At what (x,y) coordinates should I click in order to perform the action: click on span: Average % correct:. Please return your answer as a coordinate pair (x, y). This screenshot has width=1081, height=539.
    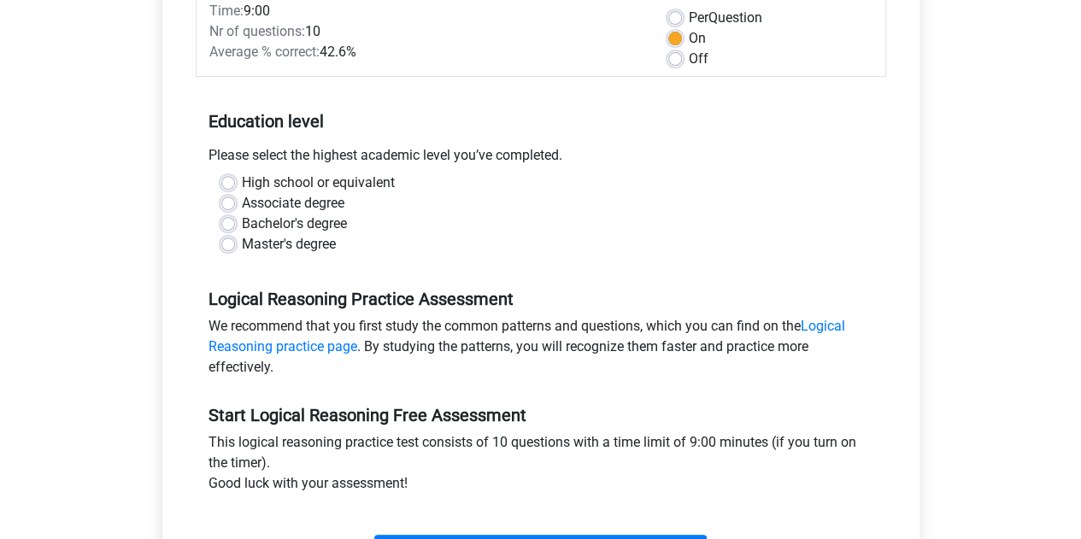
    Looking at the image, I should click on (264, 51).